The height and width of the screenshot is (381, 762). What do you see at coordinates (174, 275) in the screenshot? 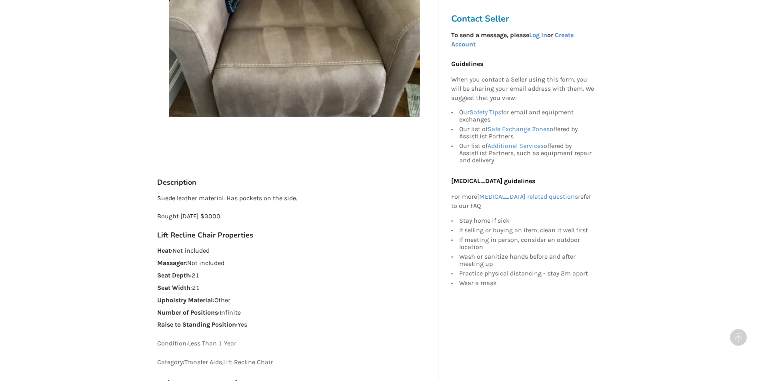
I see `strong: Seat Depth` at bounding box center [174, 275].